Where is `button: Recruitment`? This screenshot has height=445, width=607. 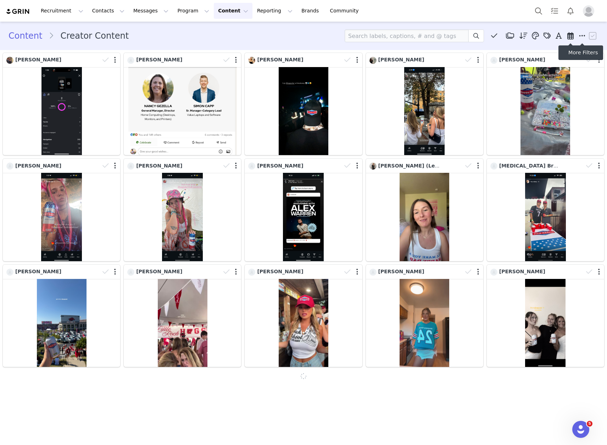
button: Recruitment is located at coordinates (62, 11).